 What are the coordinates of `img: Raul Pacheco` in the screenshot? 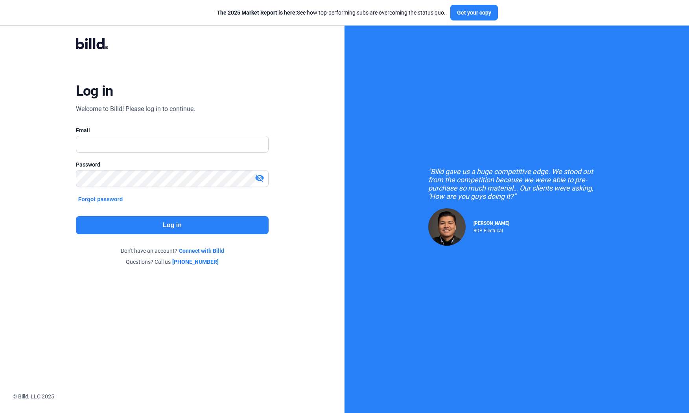 It's located at (447, 227).